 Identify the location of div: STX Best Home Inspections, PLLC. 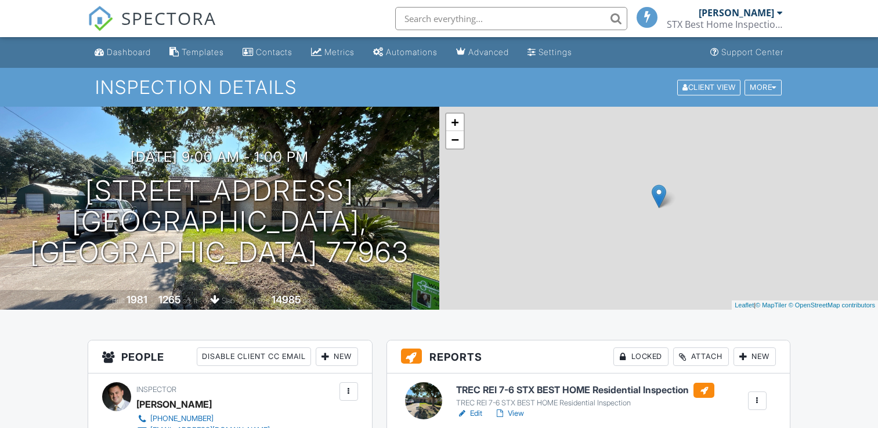
(725, 24).